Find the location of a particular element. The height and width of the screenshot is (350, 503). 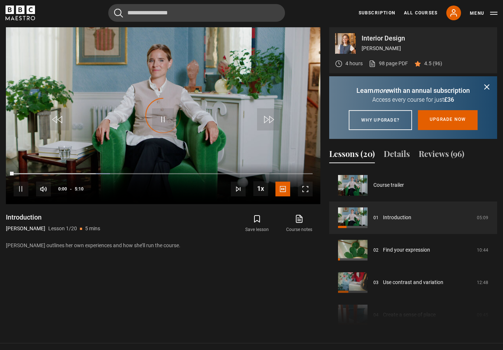

span: 5:10 is located at coordinates (79, 189).